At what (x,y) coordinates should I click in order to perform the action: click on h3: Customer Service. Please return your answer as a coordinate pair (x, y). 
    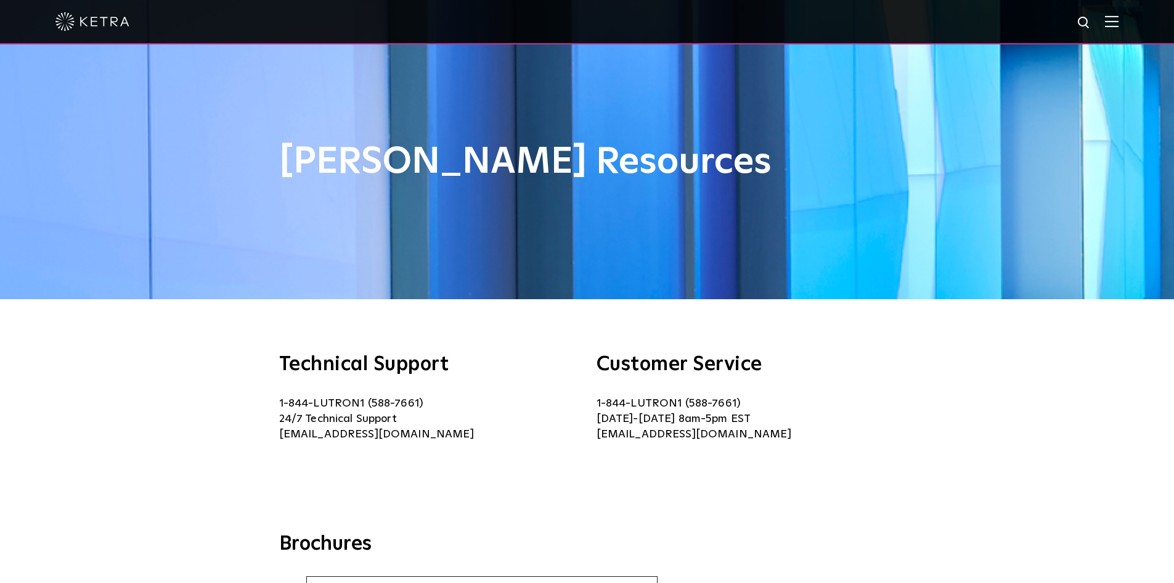
    Looking at the image, I should click on (746, 364).